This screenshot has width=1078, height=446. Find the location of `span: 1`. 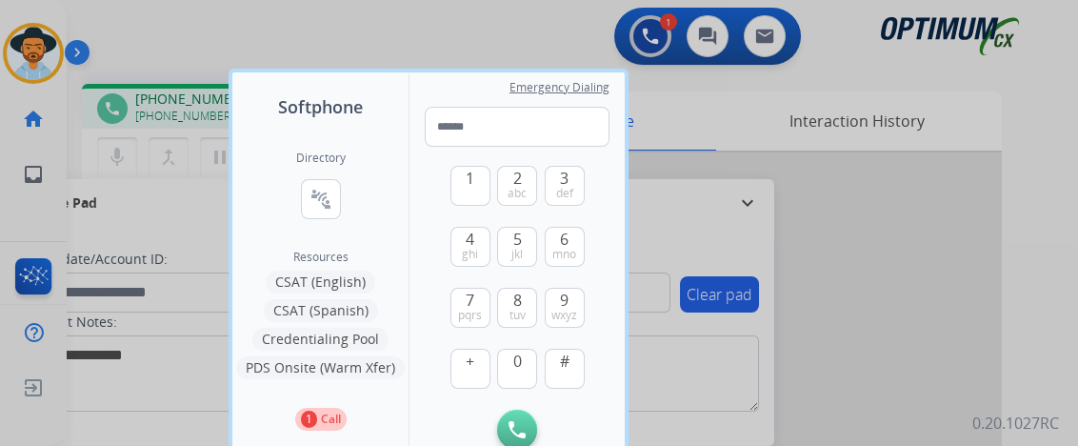

span: 1 is located at coordinates (469, 178).